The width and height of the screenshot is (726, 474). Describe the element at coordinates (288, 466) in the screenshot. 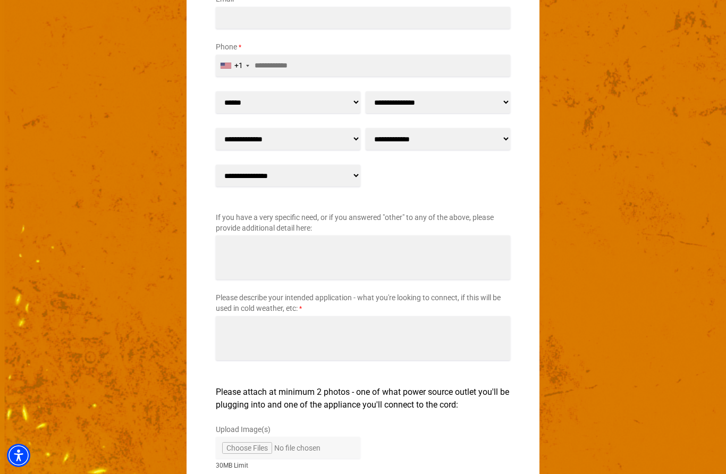

I see `small: 30MB Limit` at that location.